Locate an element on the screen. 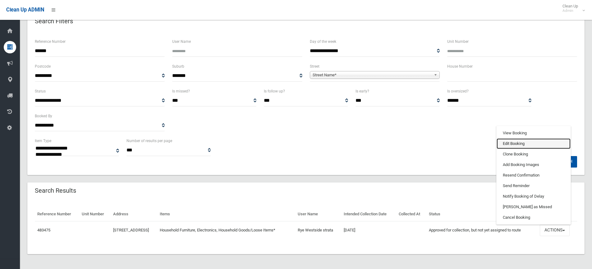 The image size is (592, 269). label: Day of the week is located at coordinates (323, 42).